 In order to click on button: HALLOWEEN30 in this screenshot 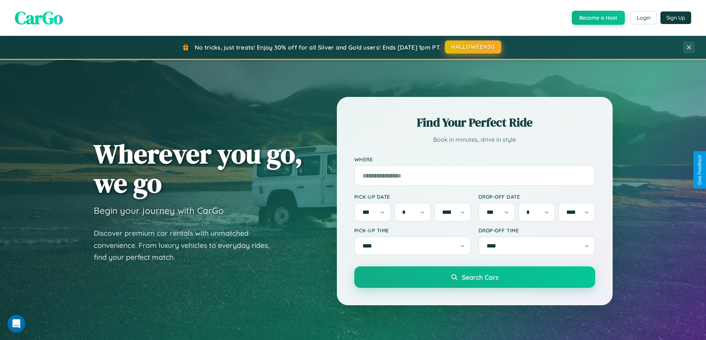, I will do `click(473, 47)`.